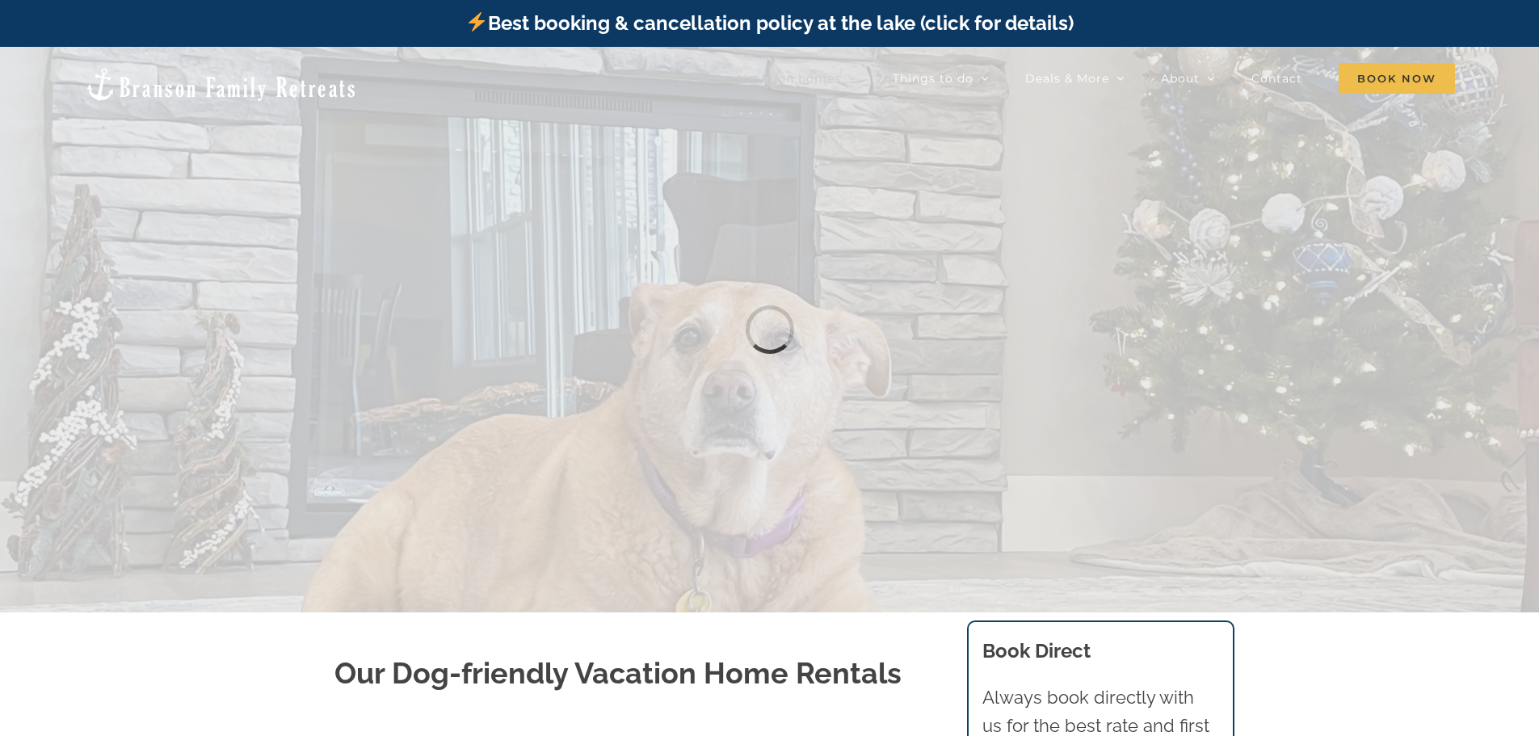 Image resolution: width=1539 pixels, height=736 pixels. What do you see at coordinates (941, 78) in the screenshot?
I see `a: Things to do` at bounding box center [941, 78].